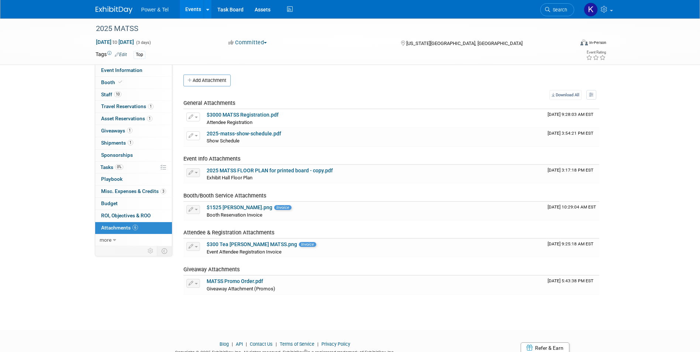  What do you see at coordinates (112, 82) in the screenshot?
I see `span: Booth` at bounding box center [112, 82].